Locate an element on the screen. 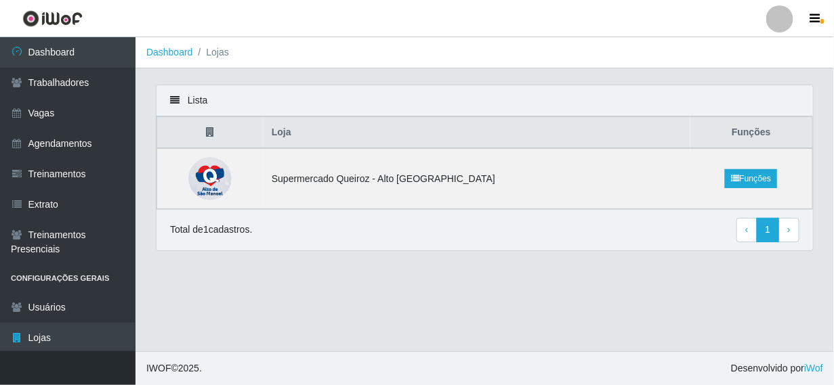  div: Lista is located at coordinates (484, 101).